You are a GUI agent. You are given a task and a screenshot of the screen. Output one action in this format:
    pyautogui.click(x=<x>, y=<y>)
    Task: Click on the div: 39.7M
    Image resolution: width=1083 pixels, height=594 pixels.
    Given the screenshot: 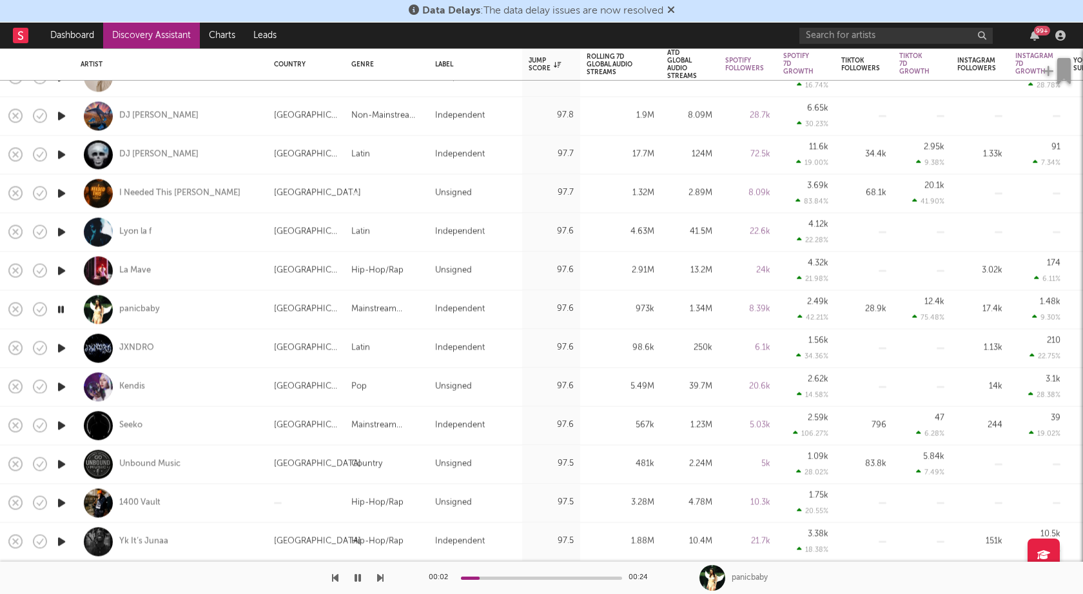 What is the action you would take?
    pyautogui.click(x=690, y=387)
    